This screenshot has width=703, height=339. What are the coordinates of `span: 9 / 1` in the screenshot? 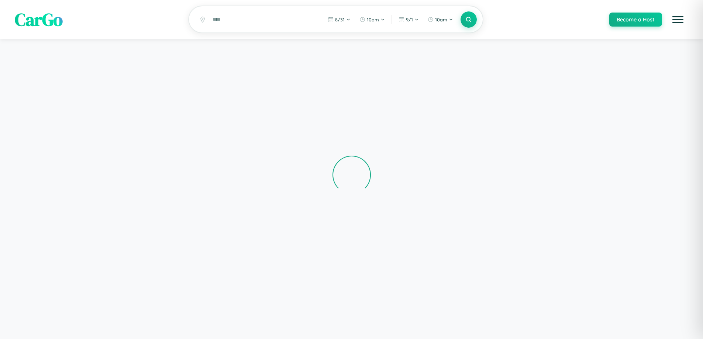 It's located at (409, 20).